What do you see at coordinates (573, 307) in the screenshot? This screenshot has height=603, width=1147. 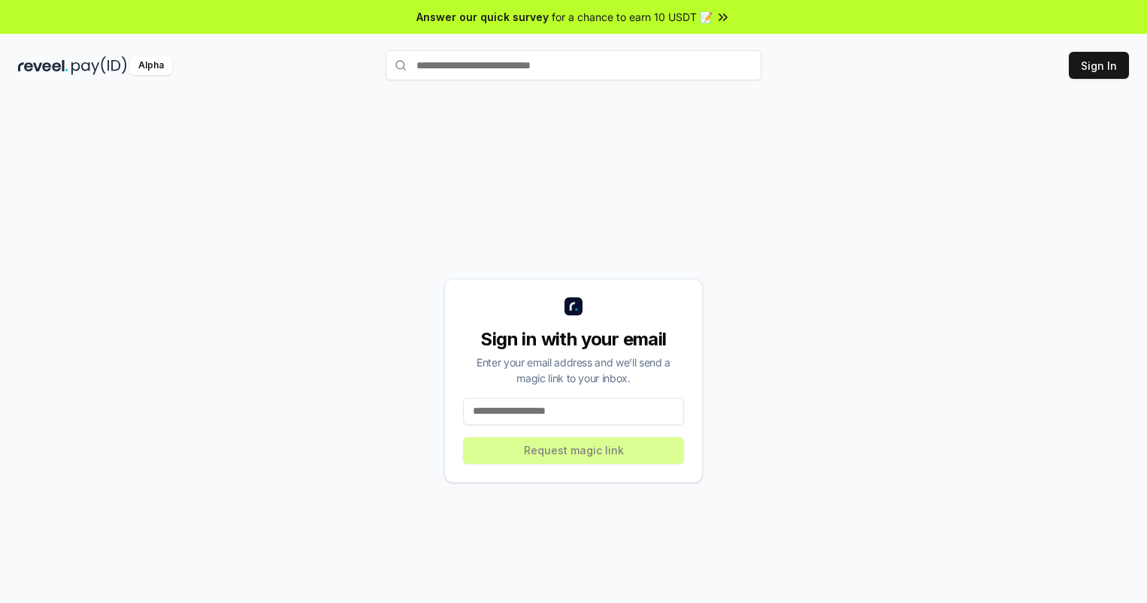 I see `img: logo_small` at bounding box center [573, 307].